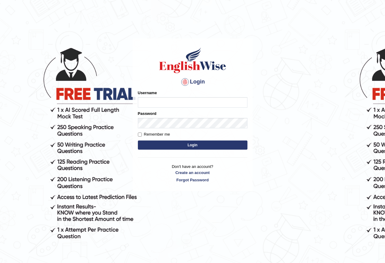 The height and width of the screenshot is (263, 385). I want to click on p: Don't have an account?, so click(193, 173).